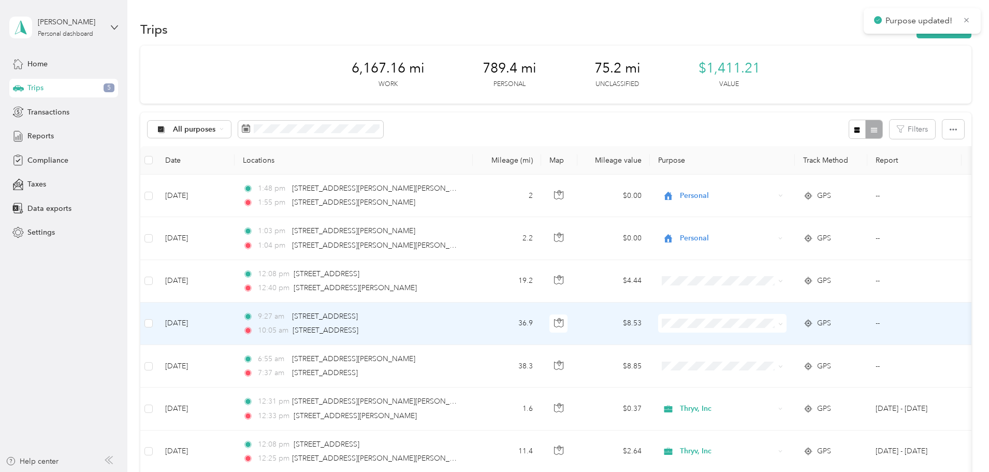 This screenshot has width=989, height=472. I want to click on span: 12:31 pm, so click(272, 401).